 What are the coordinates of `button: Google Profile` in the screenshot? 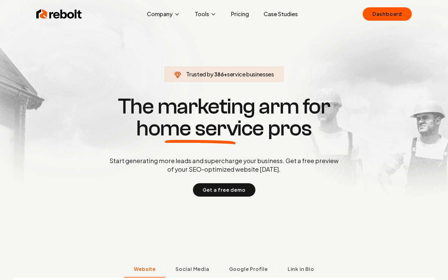 It's located at (248, 270).